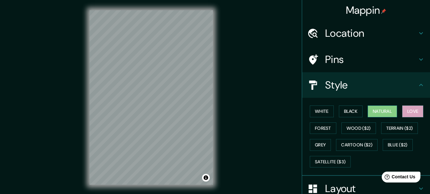 This screenshot has width=430, height=194. Describe the element at coordinates (366, 59) in the screenshot. I see `div: Pins` at that location.